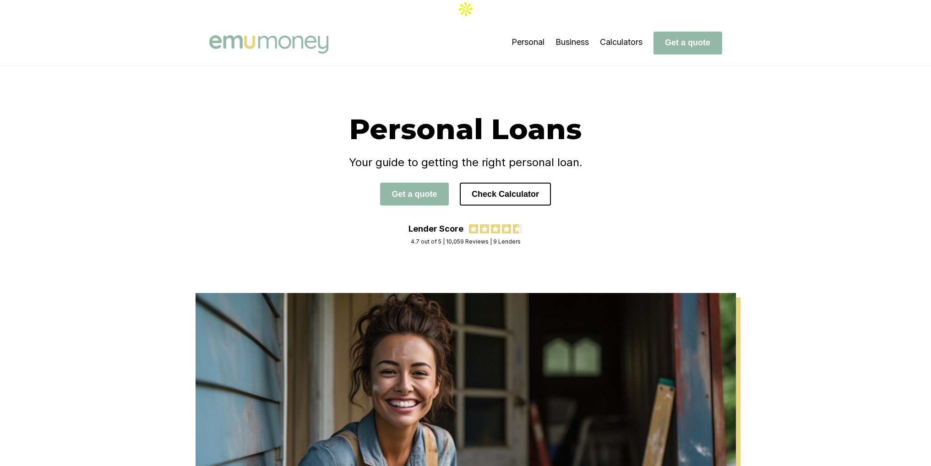  Describe the element at coordinates (505, 194) in the screenshot. I see `a: Check Calculator` at that location.